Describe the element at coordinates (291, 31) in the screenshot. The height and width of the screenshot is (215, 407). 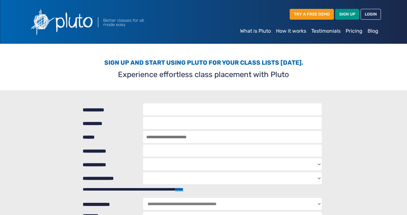
I see `a: How it works` at that location.